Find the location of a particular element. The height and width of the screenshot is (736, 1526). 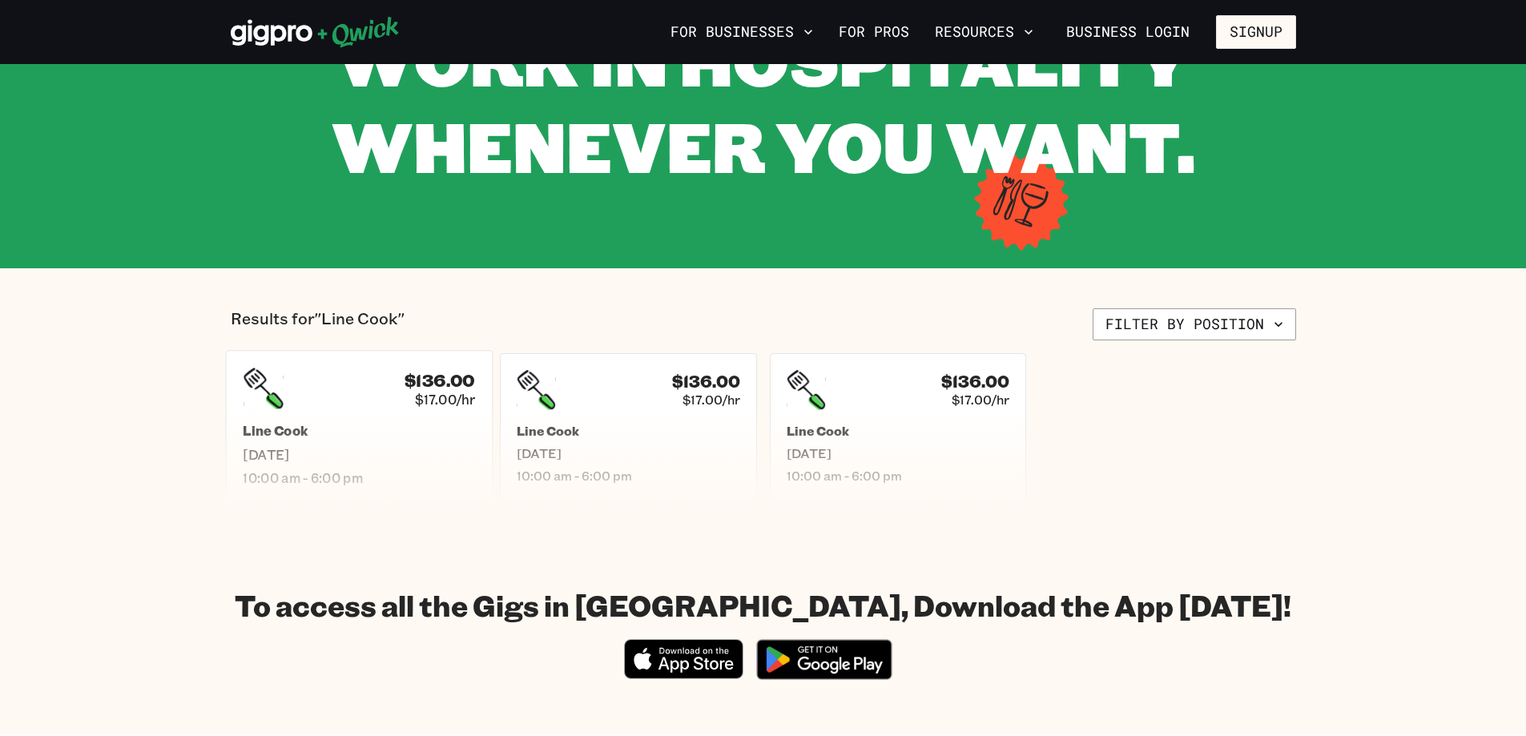

button: Signup is located at coordinates (1256, 32).